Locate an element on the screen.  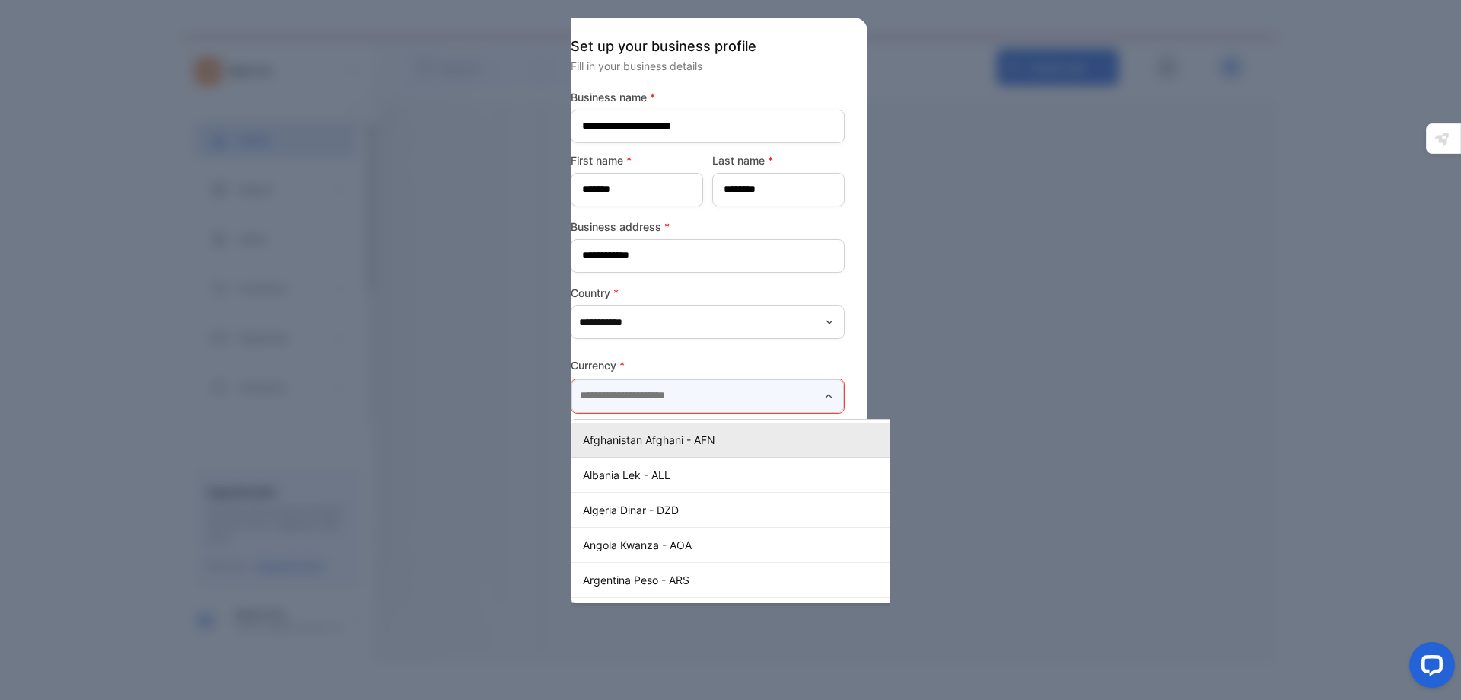
p: Afghanistan Afghani - AFN is located at coordinates (767, 439).